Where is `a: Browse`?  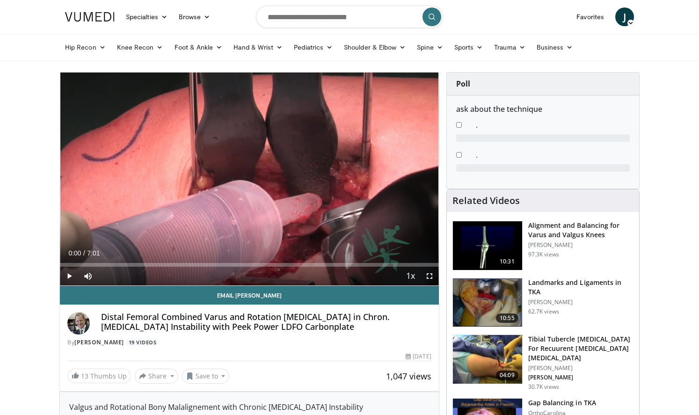 a: Browse is located at coordinates (195, 17).